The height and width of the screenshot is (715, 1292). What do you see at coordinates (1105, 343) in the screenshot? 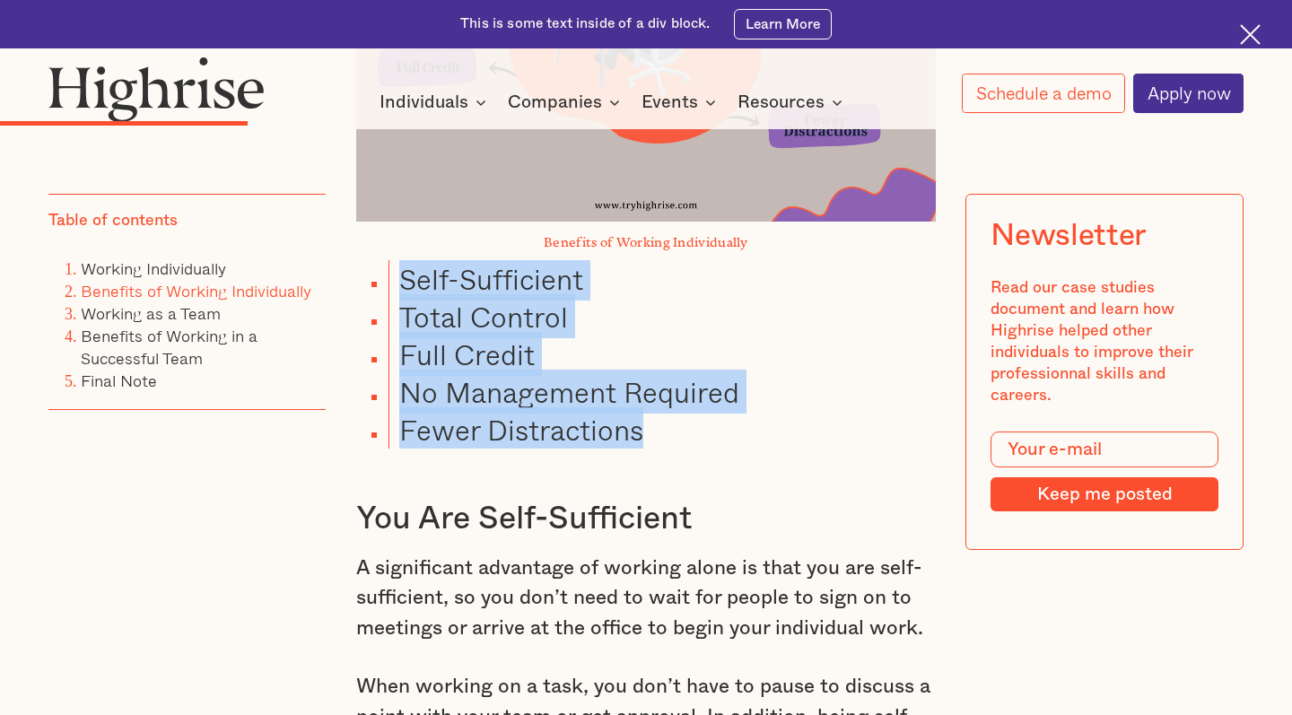
I see `div: Read our case studies document and learn how Highrise helped other individuals to improve their p...` at bounding box center [1105, 343].